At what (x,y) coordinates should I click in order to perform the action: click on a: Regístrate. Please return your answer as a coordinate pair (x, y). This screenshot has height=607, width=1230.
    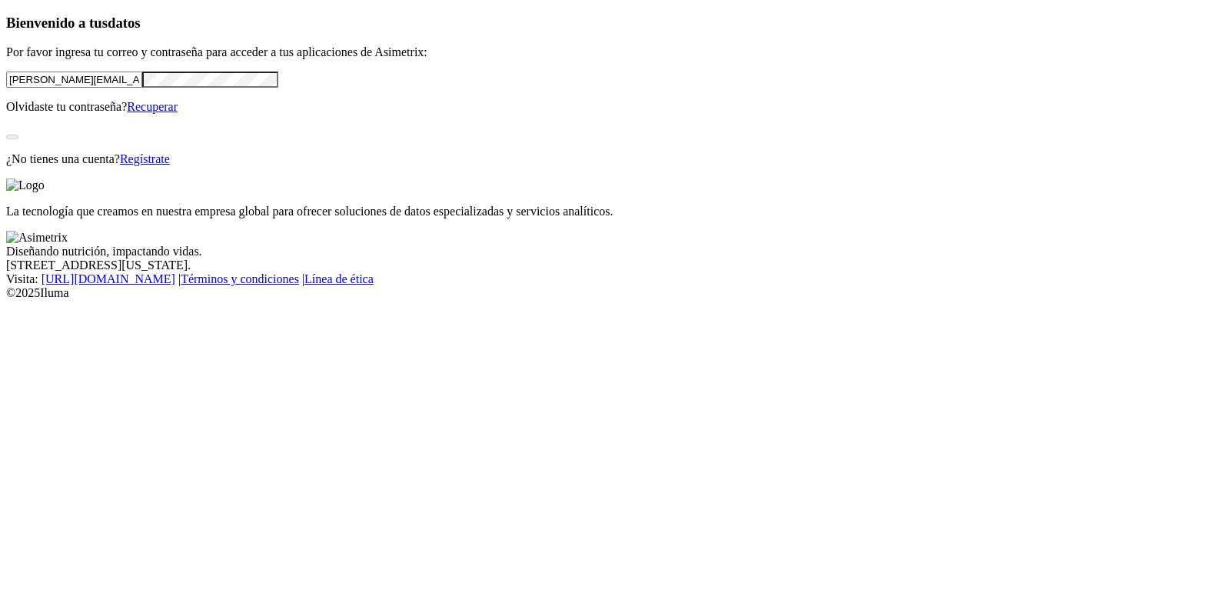
    Looking at the image, I should click on (145, 158).